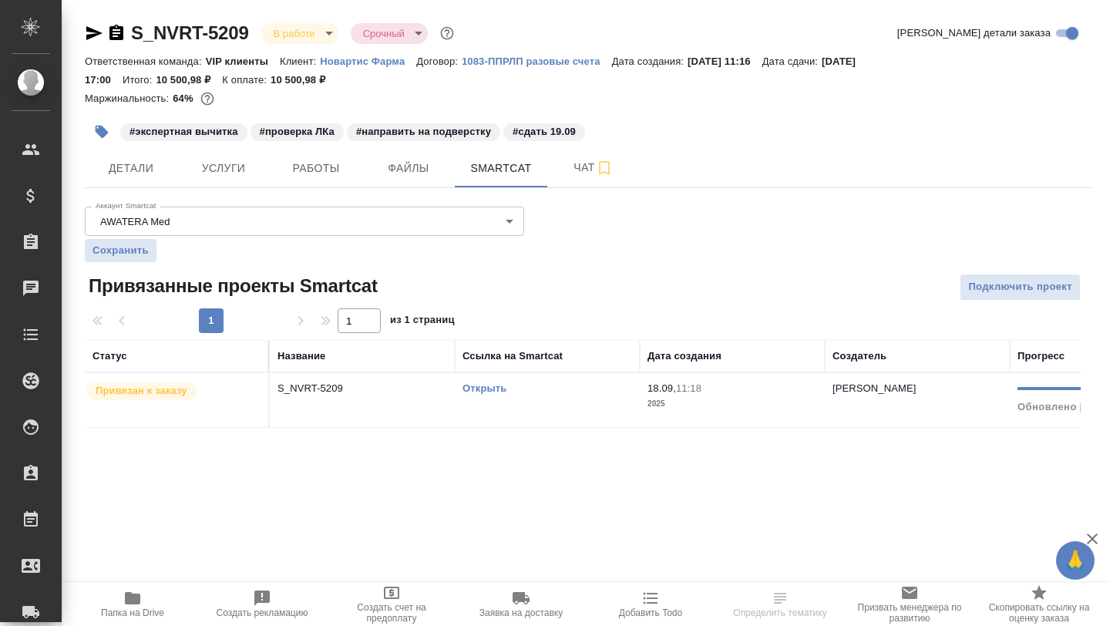 This screenshot has width=1110, height=626. I want to click on button: Подключить проект, so click(1020, 287).